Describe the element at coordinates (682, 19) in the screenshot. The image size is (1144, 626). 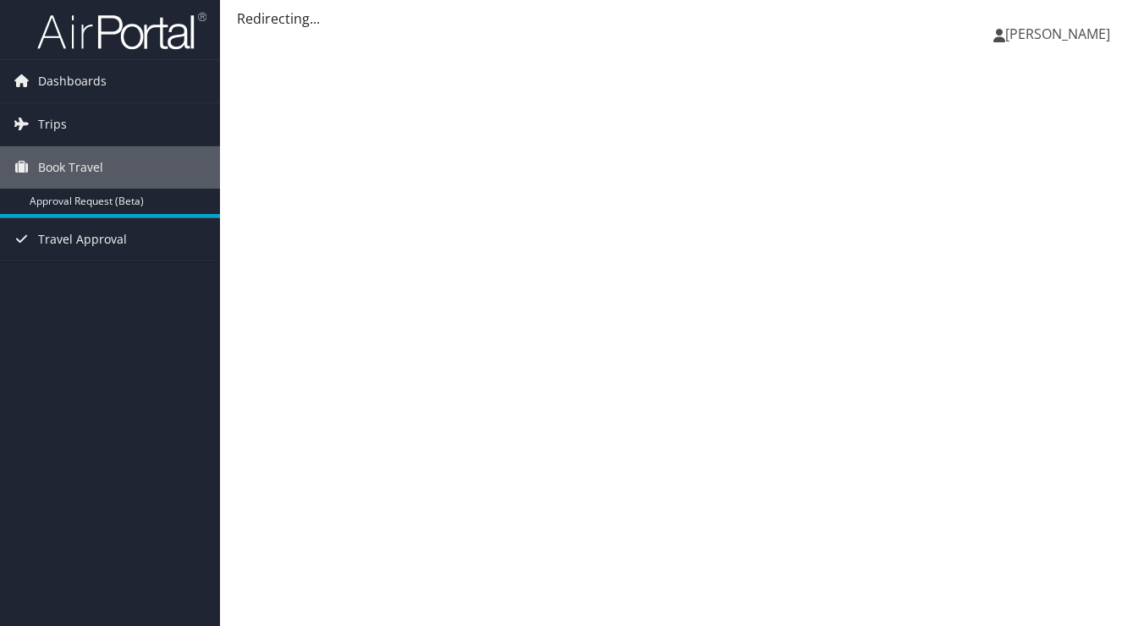
I see `div: Redirecting...` at that location.